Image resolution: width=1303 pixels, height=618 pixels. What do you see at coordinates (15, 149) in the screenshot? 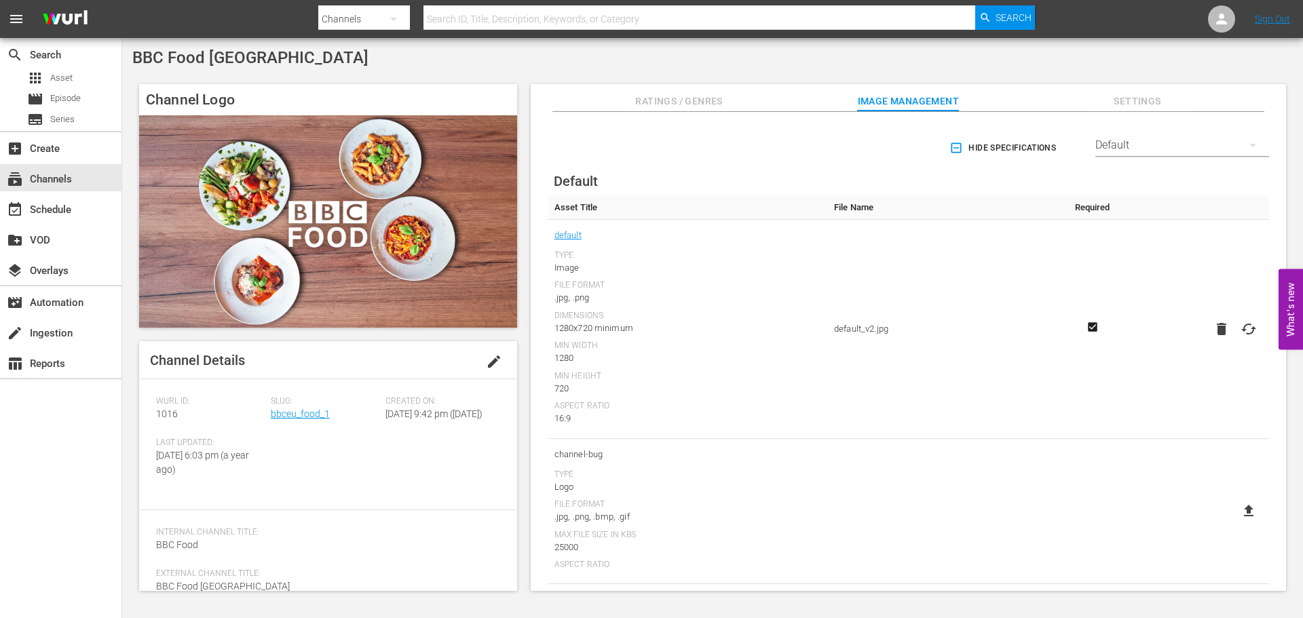
I see `span: Create` at bounding box center [15, 149].